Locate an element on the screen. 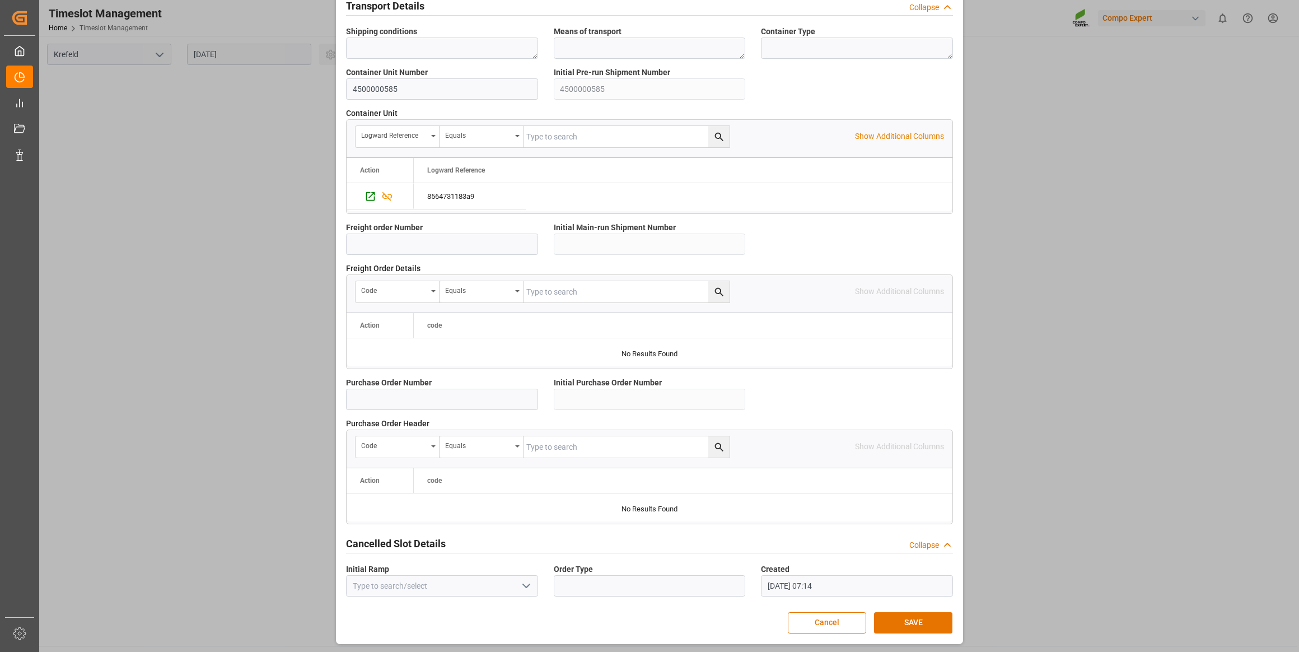  button: SAVE is located at coordinates (913, 623).